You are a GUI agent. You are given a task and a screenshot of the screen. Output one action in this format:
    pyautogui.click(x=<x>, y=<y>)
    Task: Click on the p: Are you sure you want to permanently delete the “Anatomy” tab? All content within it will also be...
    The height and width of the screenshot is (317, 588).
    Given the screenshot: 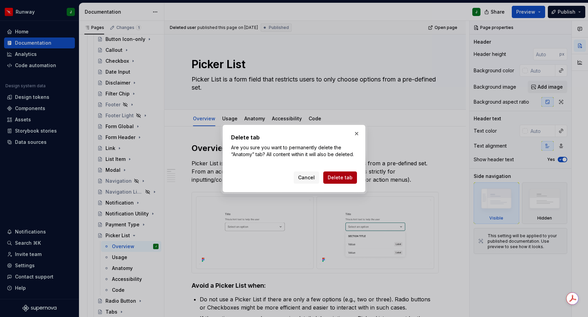 What is the action you would take?
    pyautogui.click(x=294, y=151)
    